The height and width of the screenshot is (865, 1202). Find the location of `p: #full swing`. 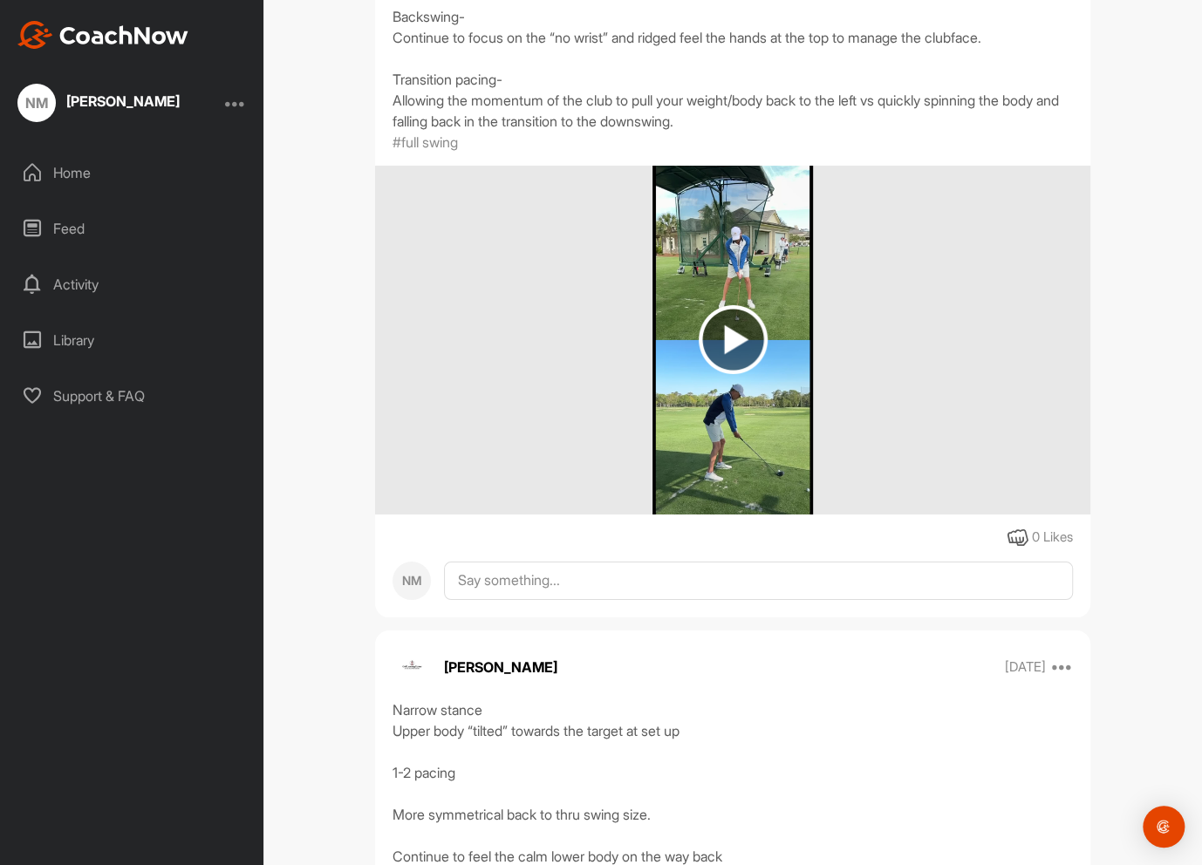

p: #full swing is located at coordinates (425, 142).